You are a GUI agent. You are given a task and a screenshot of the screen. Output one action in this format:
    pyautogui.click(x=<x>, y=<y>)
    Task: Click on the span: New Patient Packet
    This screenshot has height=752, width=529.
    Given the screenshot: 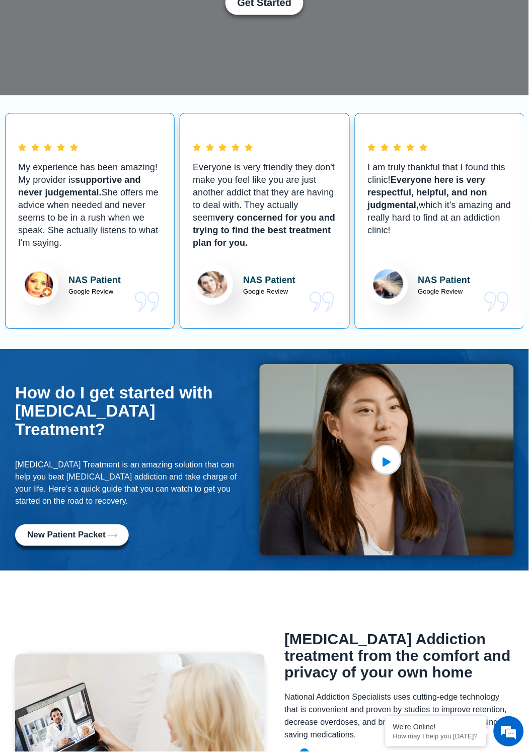 What is the action you would take?
    pyautogui.click(x=66, y=535)
    